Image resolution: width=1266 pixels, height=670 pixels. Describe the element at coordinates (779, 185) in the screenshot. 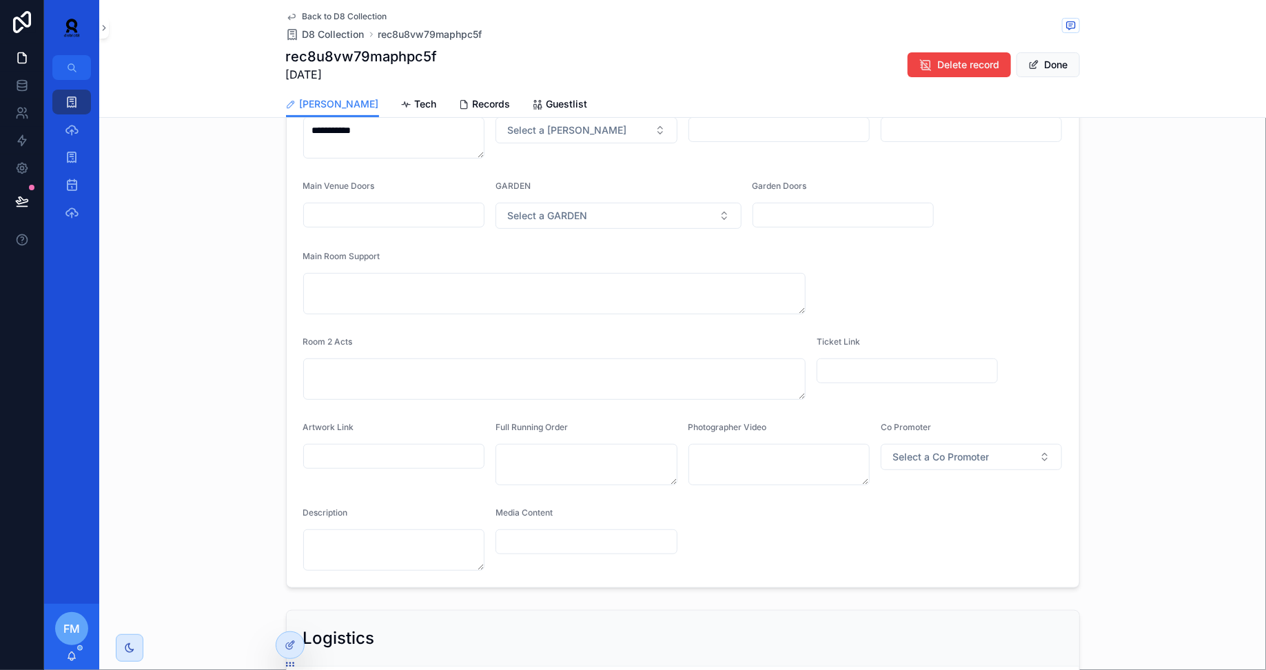

I see `span: Garden Doors` at that location.